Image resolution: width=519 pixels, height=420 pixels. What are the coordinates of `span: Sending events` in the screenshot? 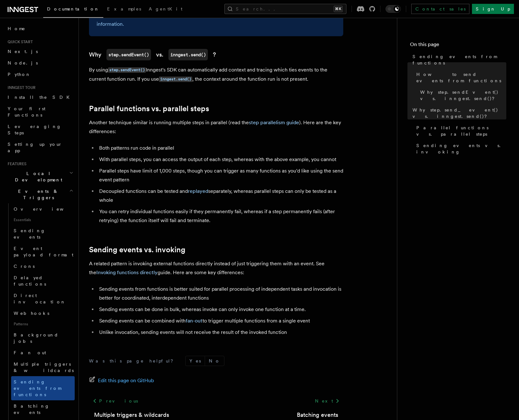 It's located at (30, 234).